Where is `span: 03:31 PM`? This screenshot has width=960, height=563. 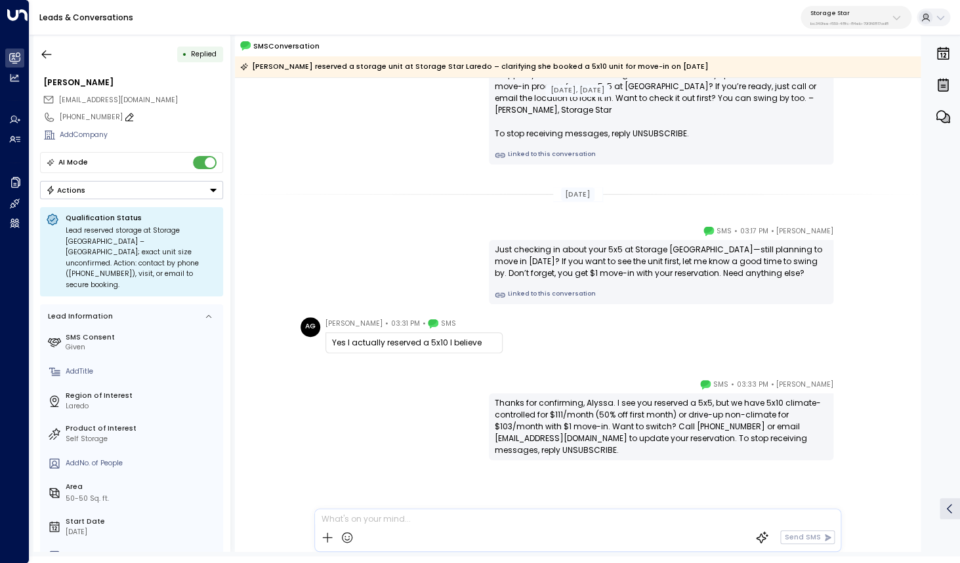 span: 03:31 PM is located at coordinates (405, 324).